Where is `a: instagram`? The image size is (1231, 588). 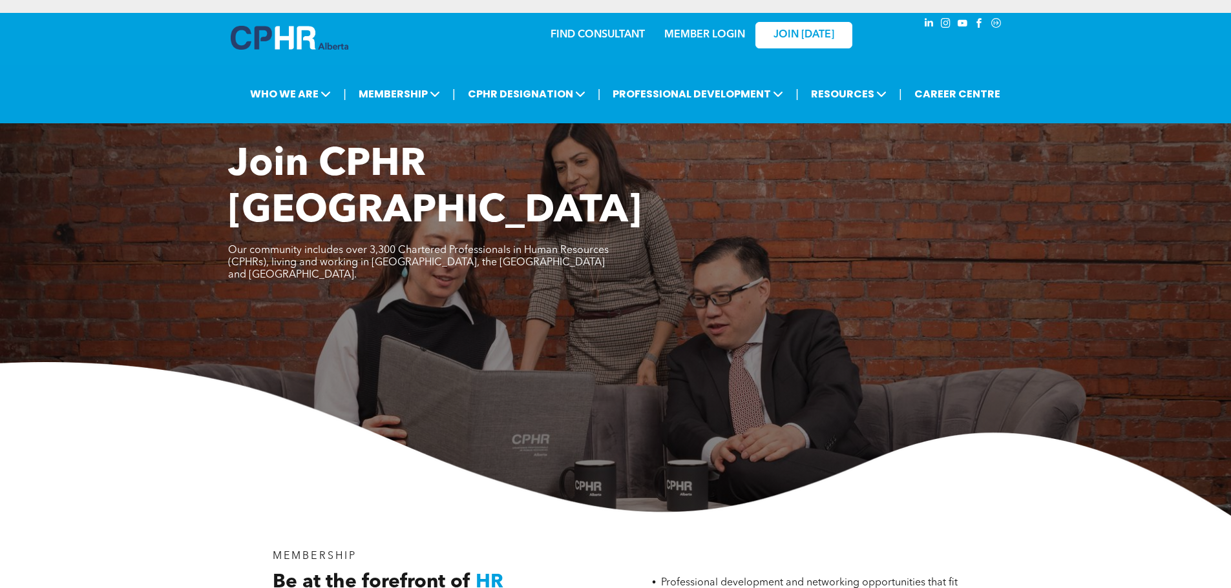
a: instagram is located at coordinates (946, 25).